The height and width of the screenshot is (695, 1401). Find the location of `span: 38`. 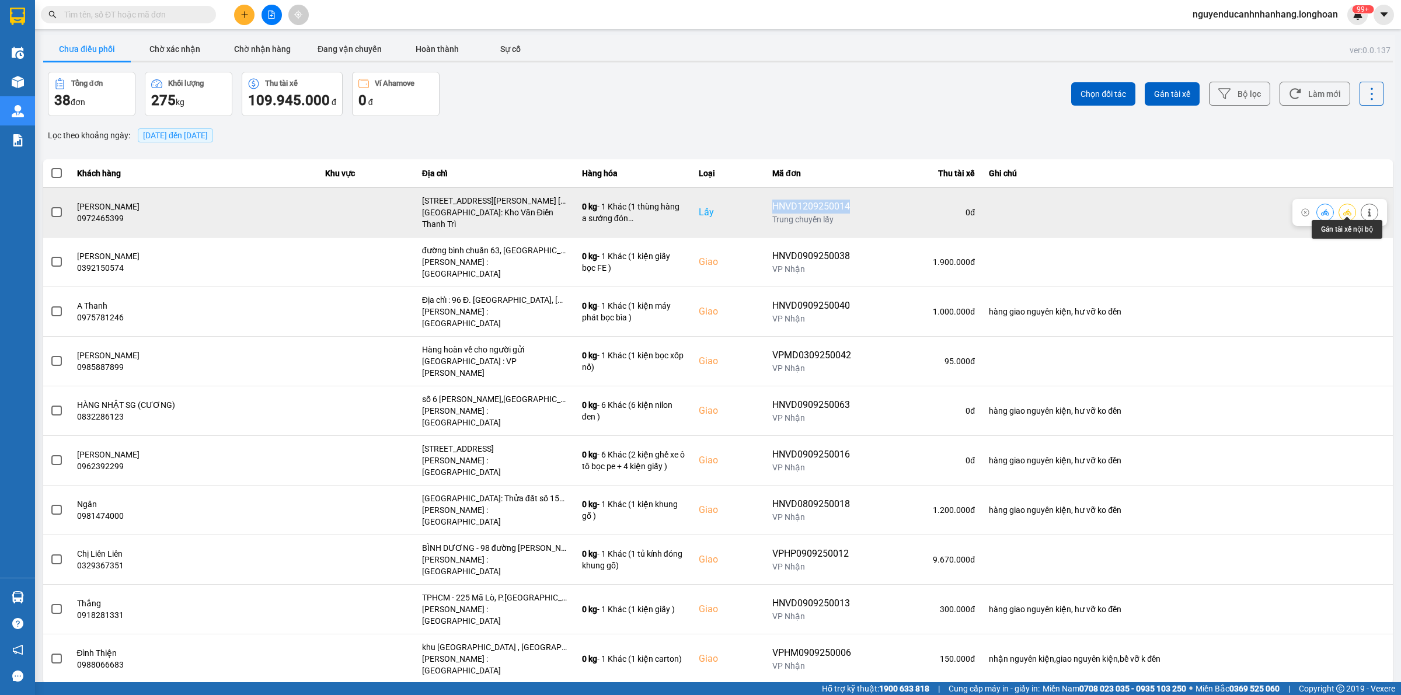

span: 38 is located at coordinates (62, 100).